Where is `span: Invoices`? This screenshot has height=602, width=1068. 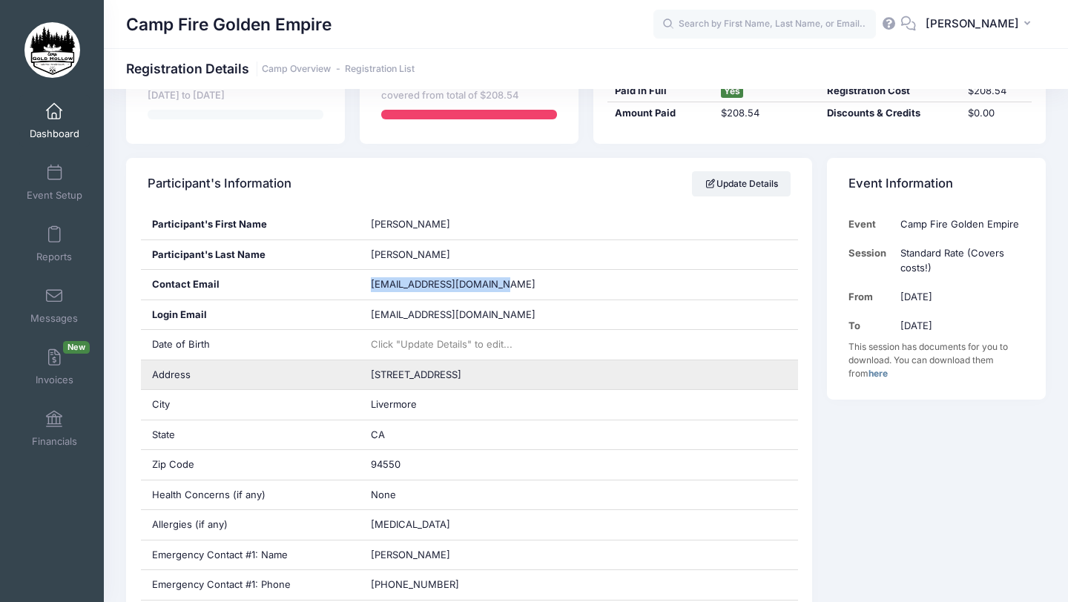 span: Invoices is located at coordinates (54, 380).